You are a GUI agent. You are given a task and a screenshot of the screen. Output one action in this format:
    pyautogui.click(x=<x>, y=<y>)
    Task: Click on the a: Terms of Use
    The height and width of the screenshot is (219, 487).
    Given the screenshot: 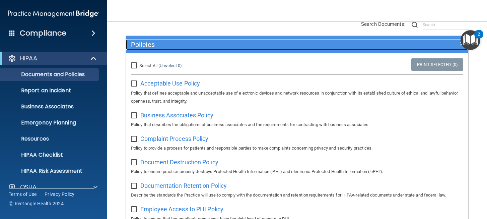 What is the action you would take?
    pyautogui.click(x=22, y=194)
    